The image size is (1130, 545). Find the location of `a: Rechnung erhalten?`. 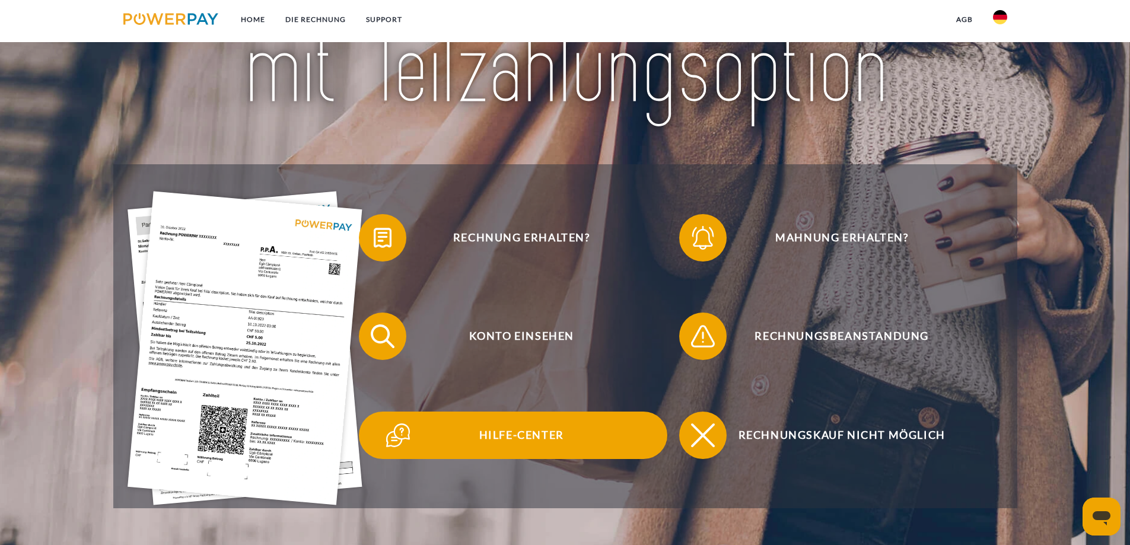

a: Rechnung erhalten? is located at coordinates (513, 238).